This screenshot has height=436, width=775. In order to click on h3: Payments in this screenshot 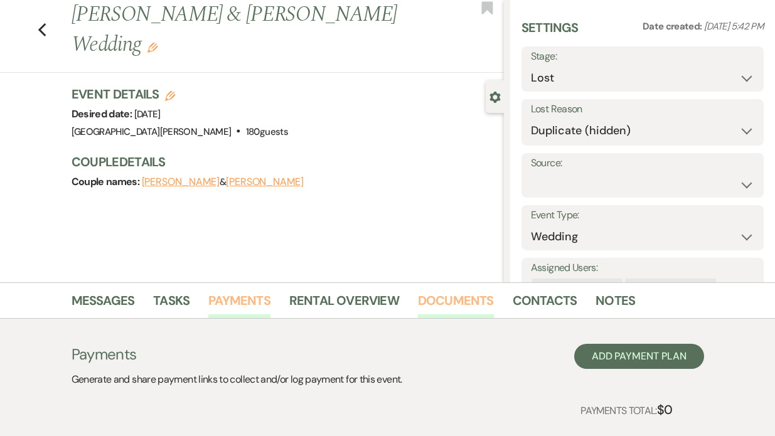, I will do `click(237, 354)`.